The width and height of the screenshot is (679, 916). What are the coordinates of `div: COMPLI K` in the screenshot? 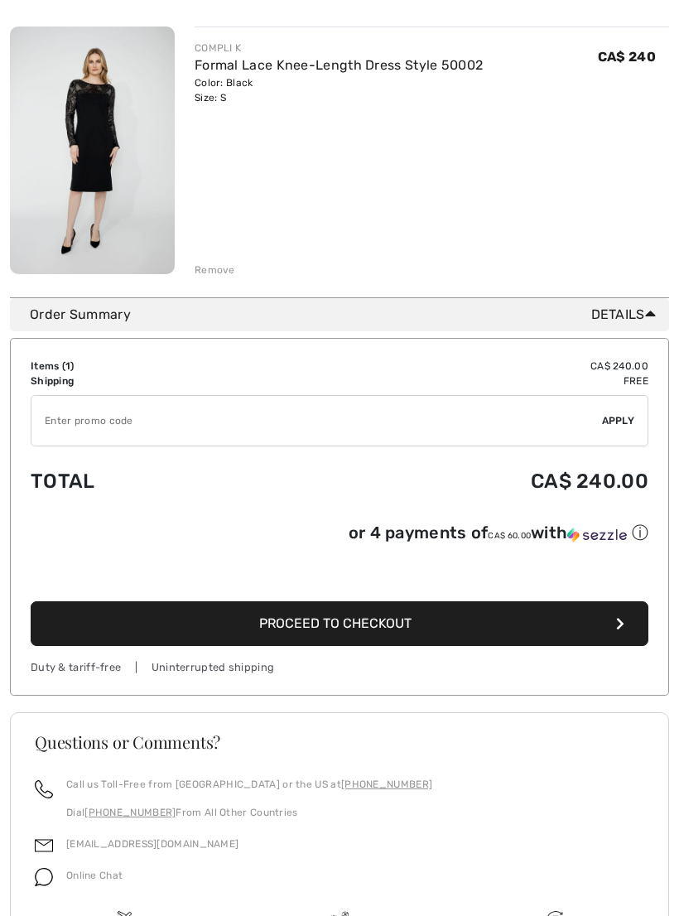 It's located at (339, 49).